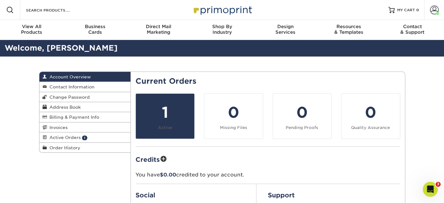  Describe the element at coordinates (370, 116) in the screenshot. I see `a: 0 Quality Assurance` at that location.